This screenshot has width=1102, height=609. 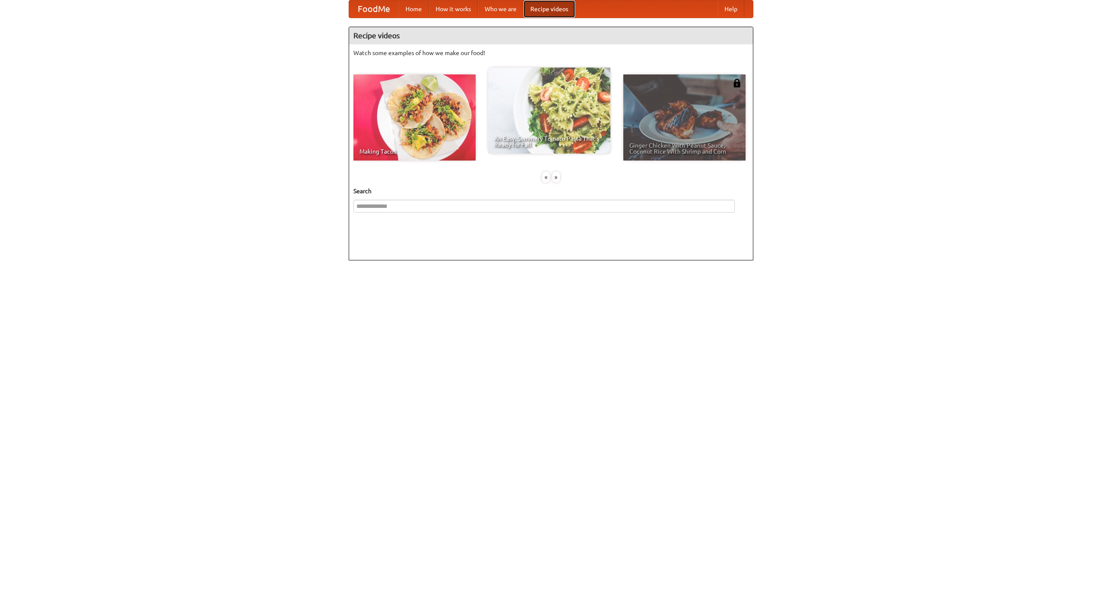 I want to click on h5: Search, so click(x=551, y=191).